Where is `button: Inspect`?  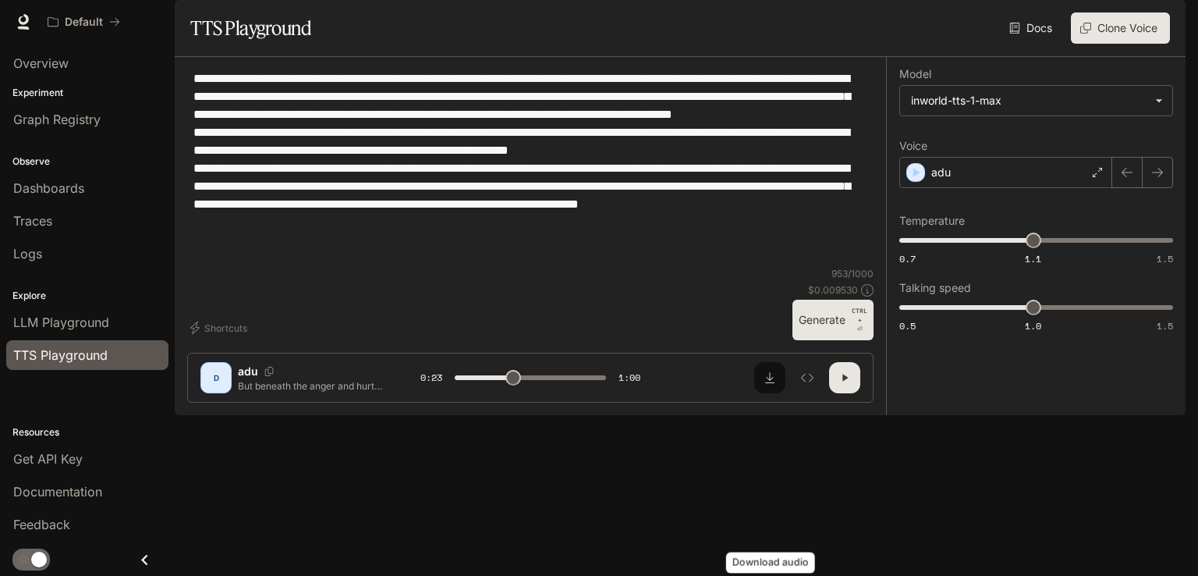 button: Inspect is located at coordinates (807, 378).